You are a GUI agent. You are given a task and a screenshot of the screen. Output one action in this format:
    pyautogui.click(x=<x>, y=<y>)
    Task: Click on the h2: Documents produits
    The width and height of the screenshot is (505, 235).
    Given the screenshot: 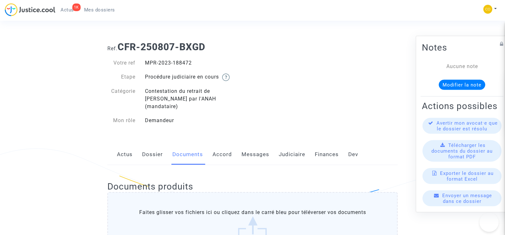 What is the action you would take?
    pyautogui.click(x=252, y=187)
    